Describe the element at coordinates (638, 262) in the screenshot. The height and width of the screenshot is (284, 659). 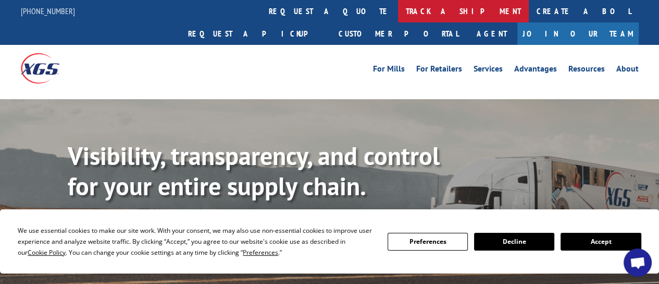
I see `div: Open chat` at that location.